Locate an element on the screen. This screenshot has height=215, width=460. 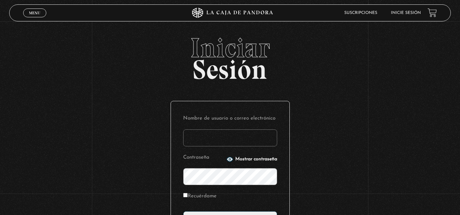
button: Mostrar contraseña is located at coordinates (252, 160).